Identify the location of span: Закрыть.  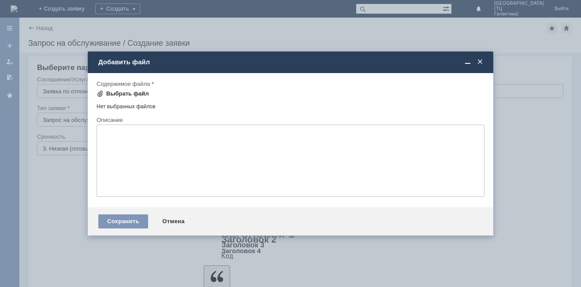
(480, 62).